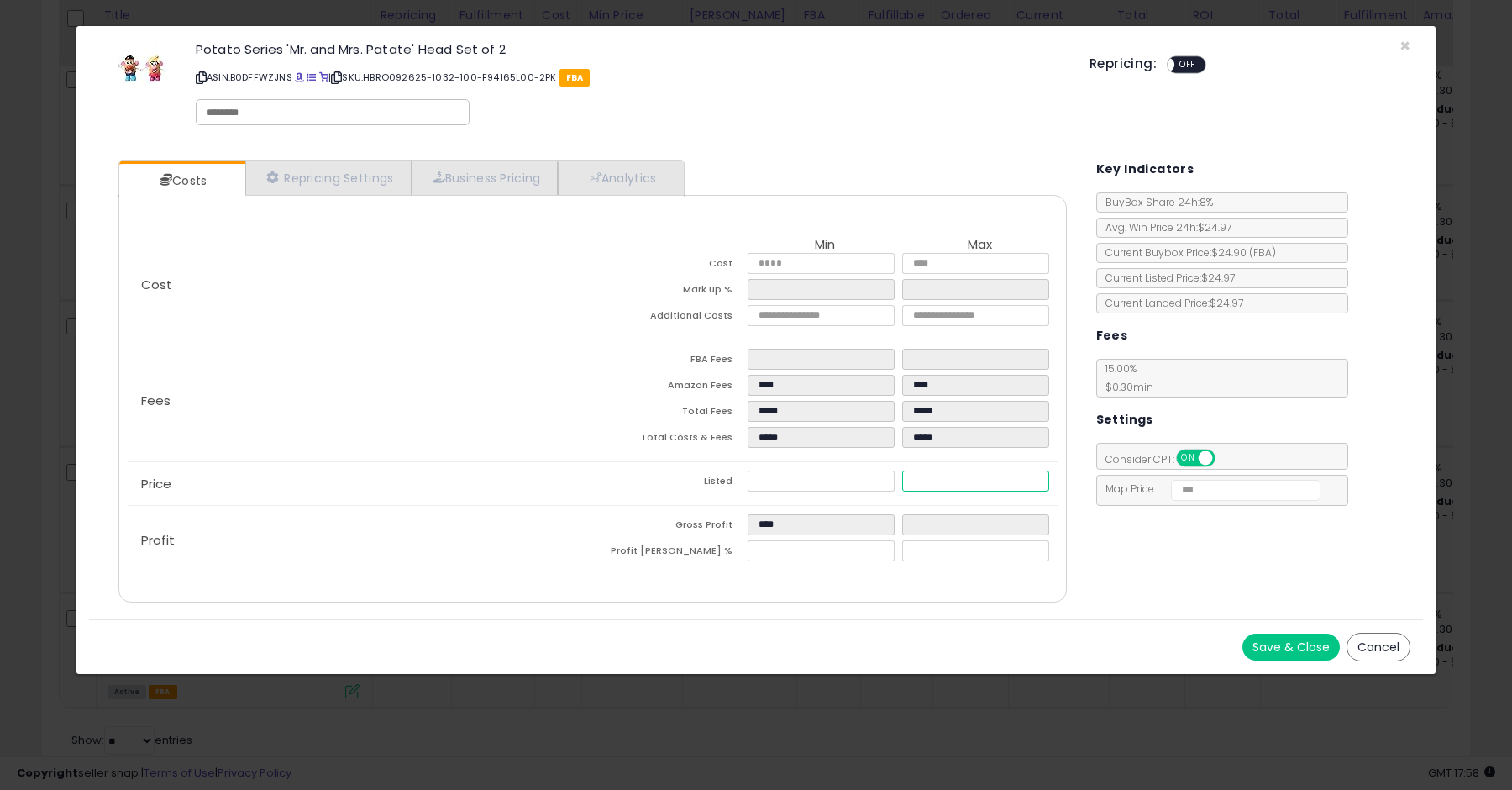 The width and height of the screenshot is (1512, 790). I want to click on td: Listed, so click(669, 483).